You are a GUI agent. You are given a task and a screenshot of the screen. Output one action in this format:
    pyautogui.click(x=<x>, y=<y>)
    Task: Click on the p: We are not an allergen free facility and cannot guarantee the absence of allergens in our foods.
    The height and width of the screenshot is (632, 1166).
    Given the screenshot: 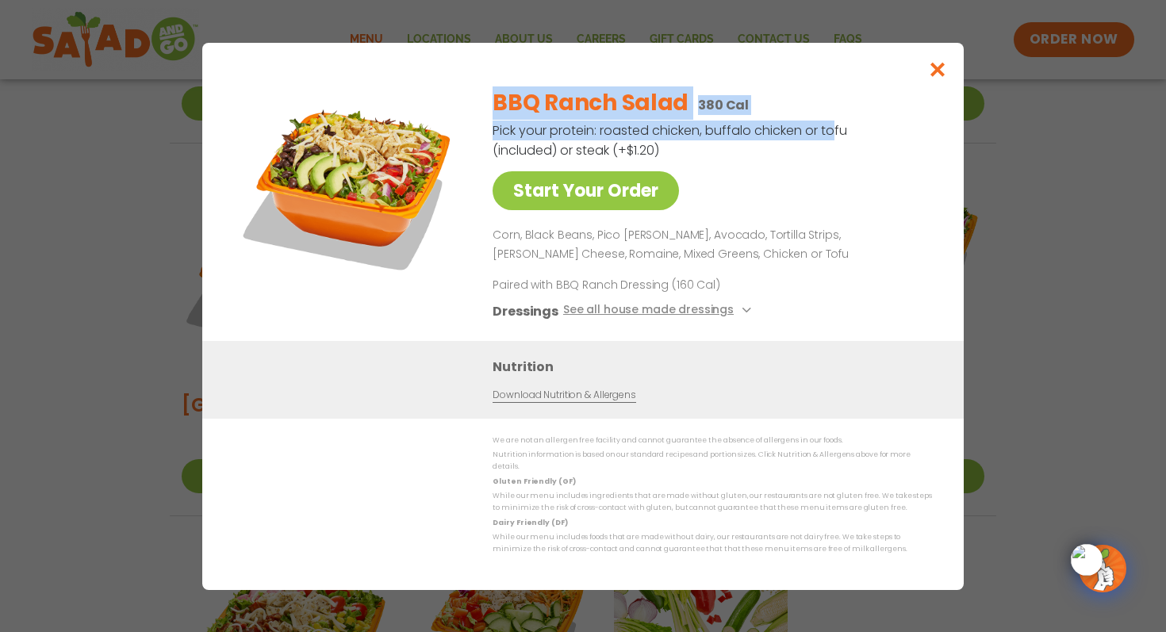 What is the action you would take?
    pyautogui.click(x=712, y=440)
    